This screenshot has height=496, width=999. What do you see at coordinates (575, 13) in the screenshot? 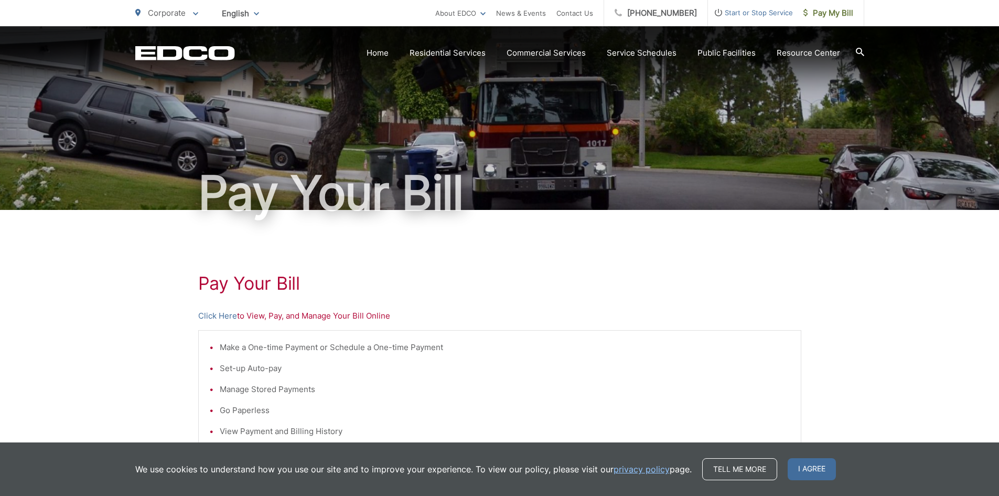
I see `a: Contact Us` at bounding box center [575, 13].